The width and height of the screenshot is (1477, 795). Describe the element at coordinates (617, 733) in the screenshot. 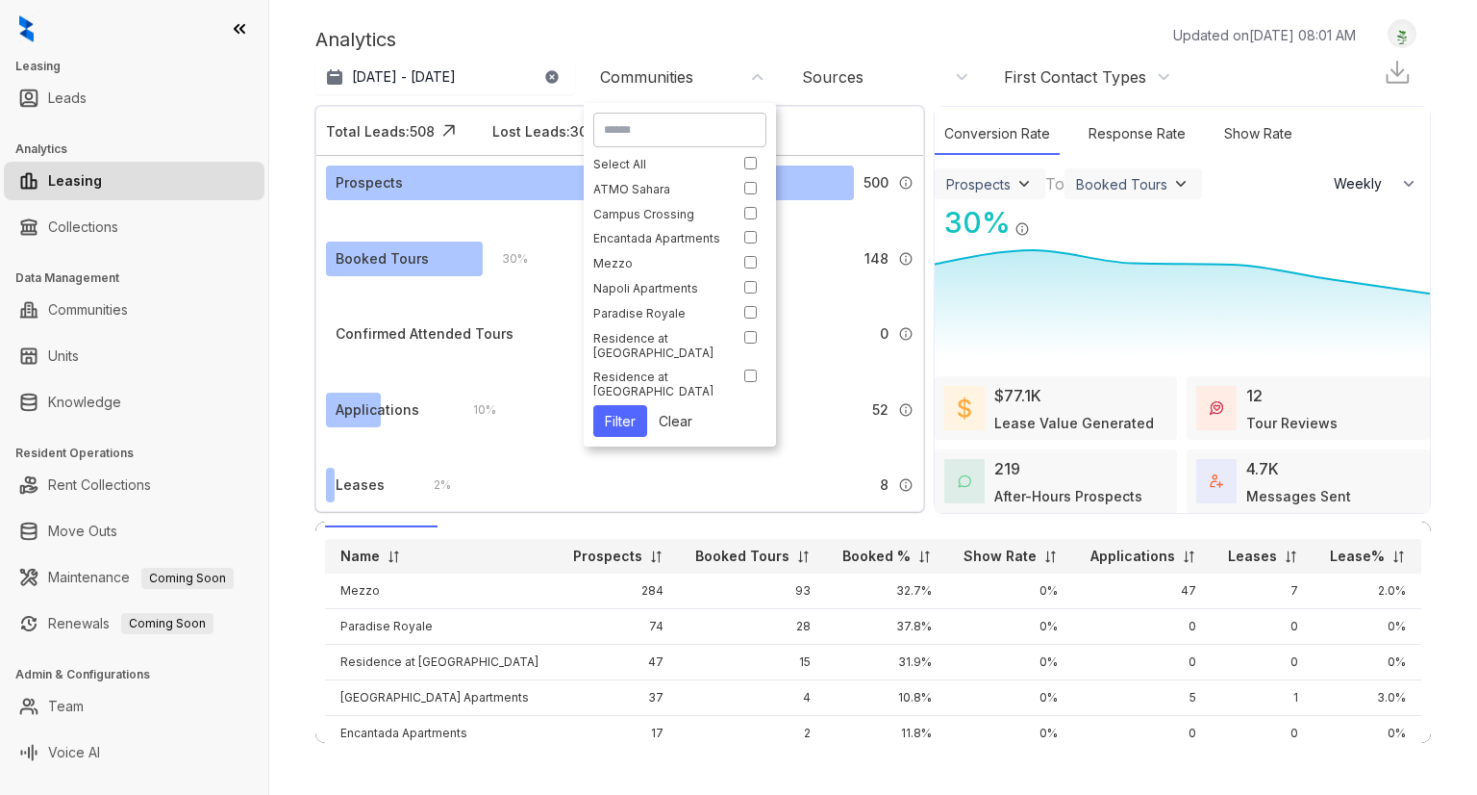

I see `td: 17` at that location.